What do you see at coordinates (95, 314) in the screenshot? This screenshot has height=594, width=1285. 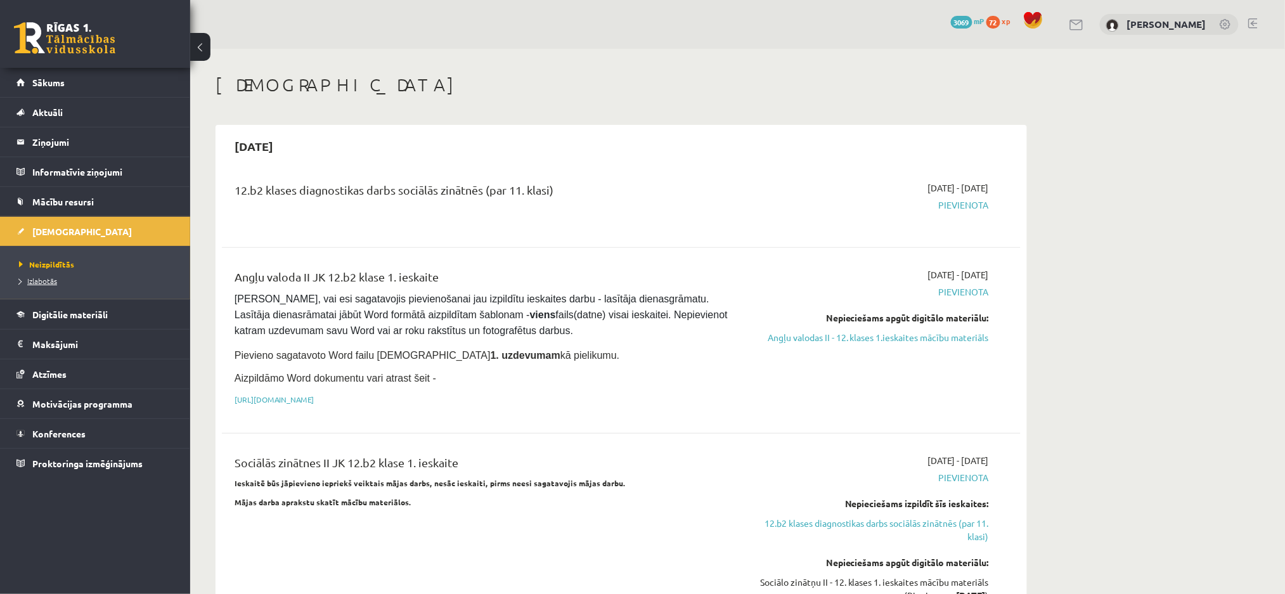 I see `a: Digitālie materiāli` at bounding box center [95, 314].